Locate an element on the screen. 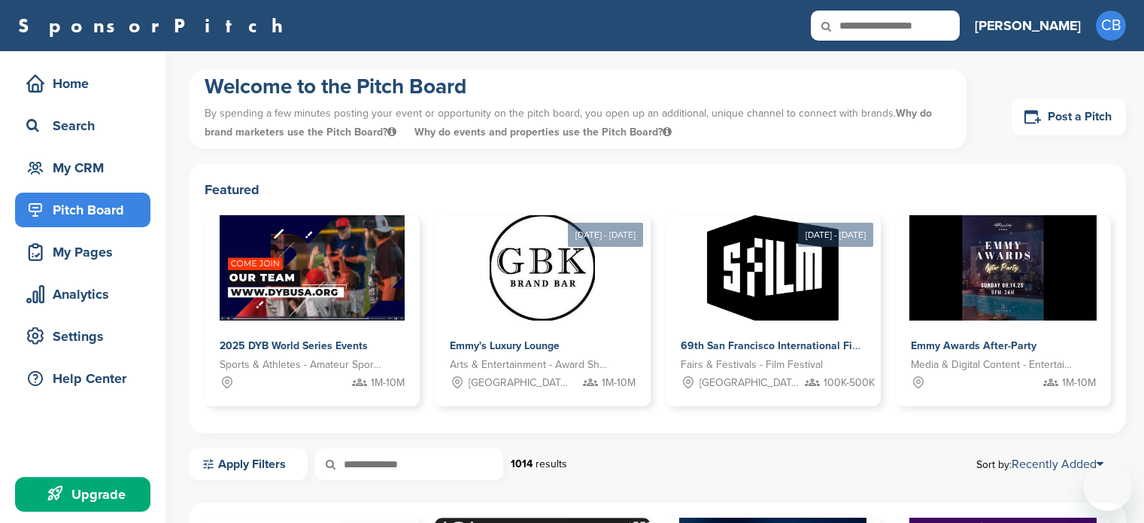 The width and height of the screenshot is (1144, 523). span: results is located at coordinates (551, 463).